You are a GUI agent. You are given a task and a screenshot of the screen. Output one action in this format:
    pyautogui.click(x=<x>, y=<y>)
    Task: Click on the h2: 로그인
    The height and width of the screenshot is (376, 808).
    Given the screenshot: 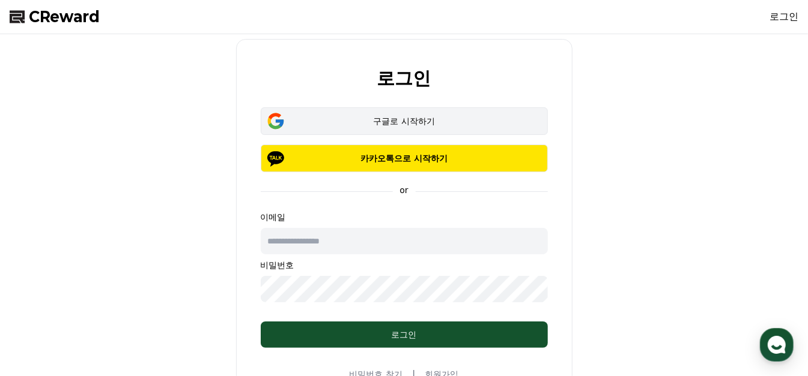 What is the action you would take?
    pyautogui.click(x=404, y=78)
    